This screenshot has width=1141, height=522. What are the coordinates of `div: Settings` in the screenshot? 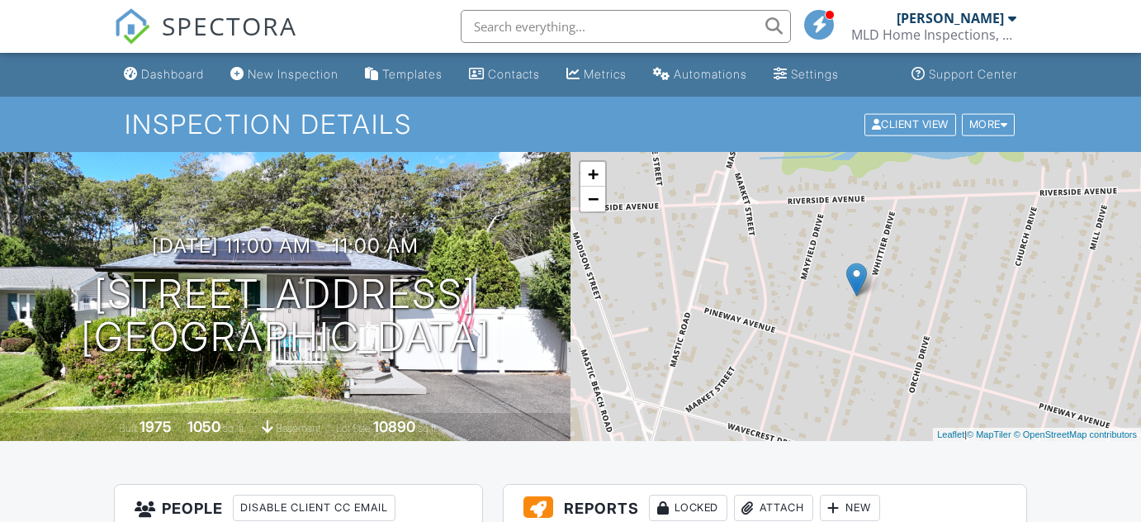 It's located at (815, 74).